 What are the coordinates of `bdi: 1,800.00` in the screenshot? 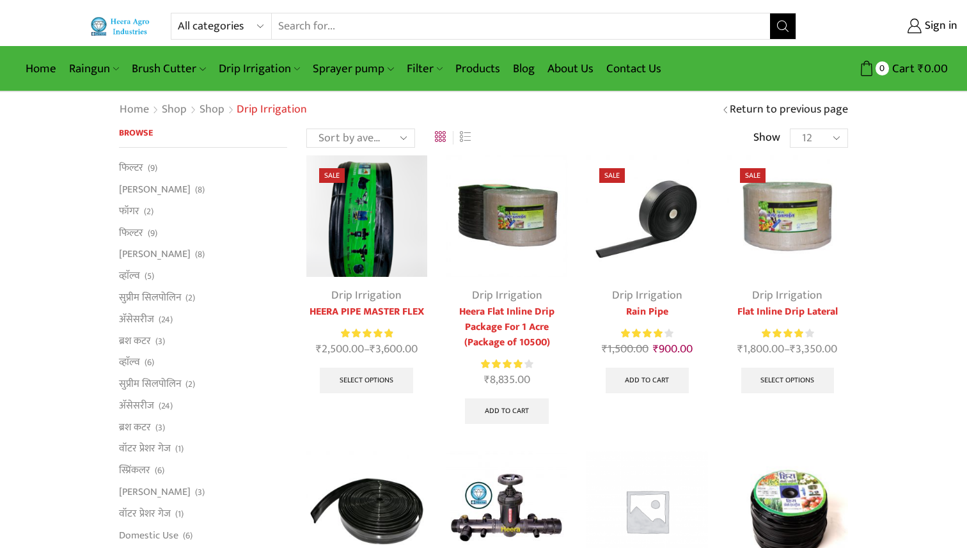 It's located at (760, 349).